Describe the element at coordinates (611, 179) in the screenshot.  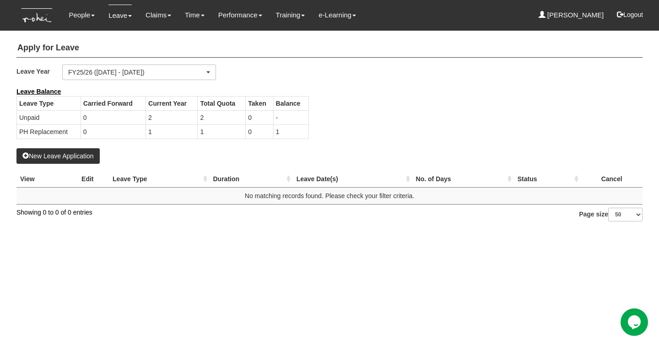
I see `th: Cancel` at that location.